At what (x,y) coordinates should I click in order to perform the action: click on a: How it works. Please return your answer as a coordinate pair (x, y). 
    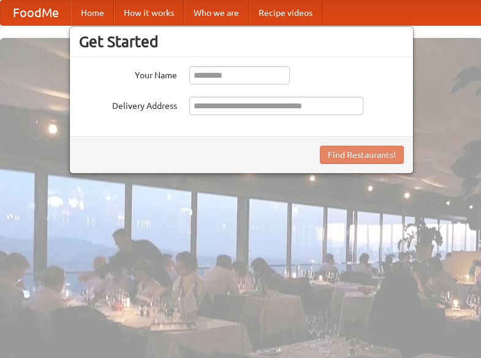
    Looking at the image, I should click on (149, 13).